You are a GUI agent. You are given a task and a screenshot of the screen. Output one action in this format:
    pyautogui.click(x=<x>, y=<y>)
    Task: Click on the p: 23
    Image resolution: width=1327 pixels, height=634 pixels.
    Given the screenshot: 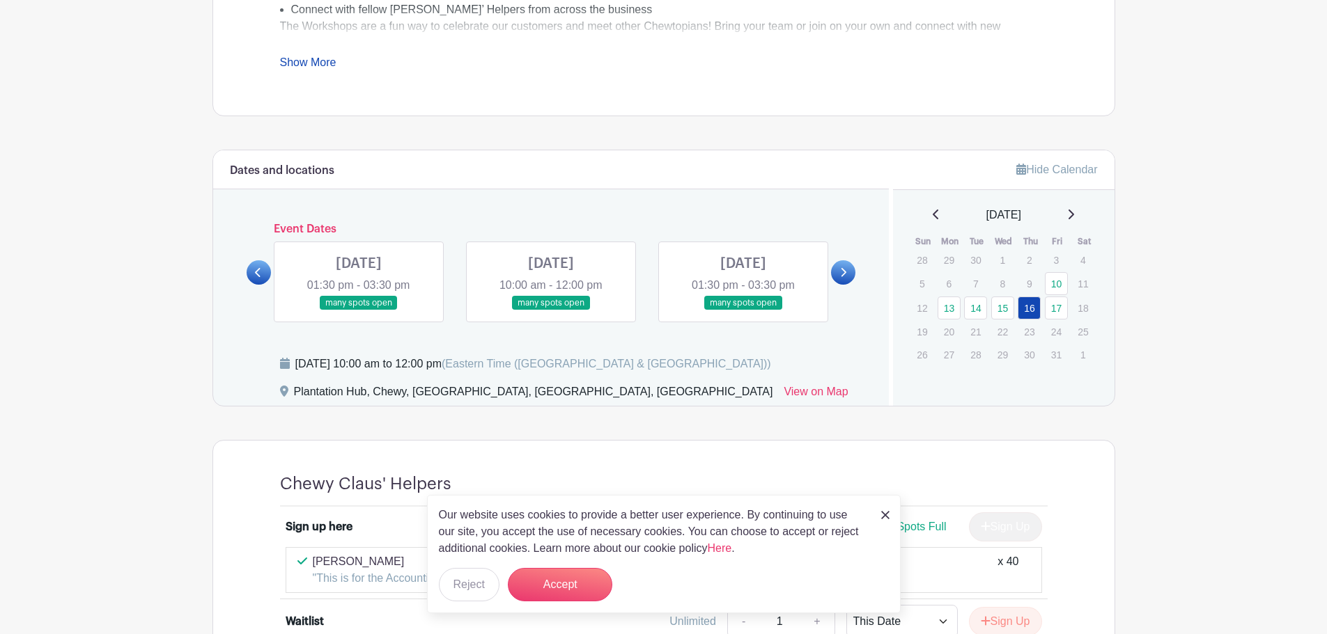 What is the action you would take?
    pyautogui.click(x=1029, y=332)
    